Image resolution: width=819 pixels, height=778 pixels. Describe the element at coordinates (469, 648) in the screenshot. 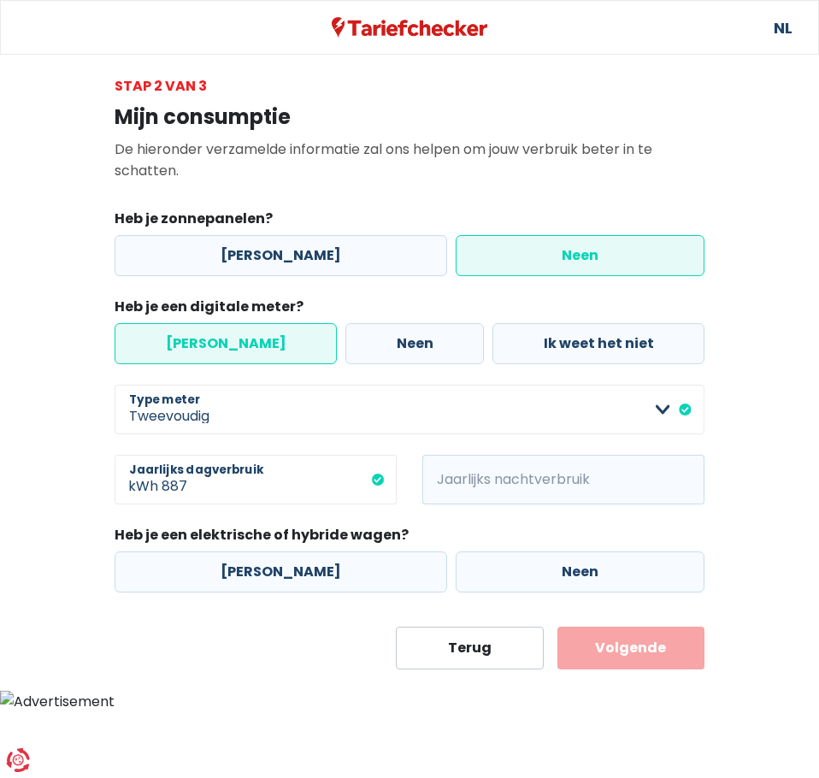

I see `button: Terug` at that location.